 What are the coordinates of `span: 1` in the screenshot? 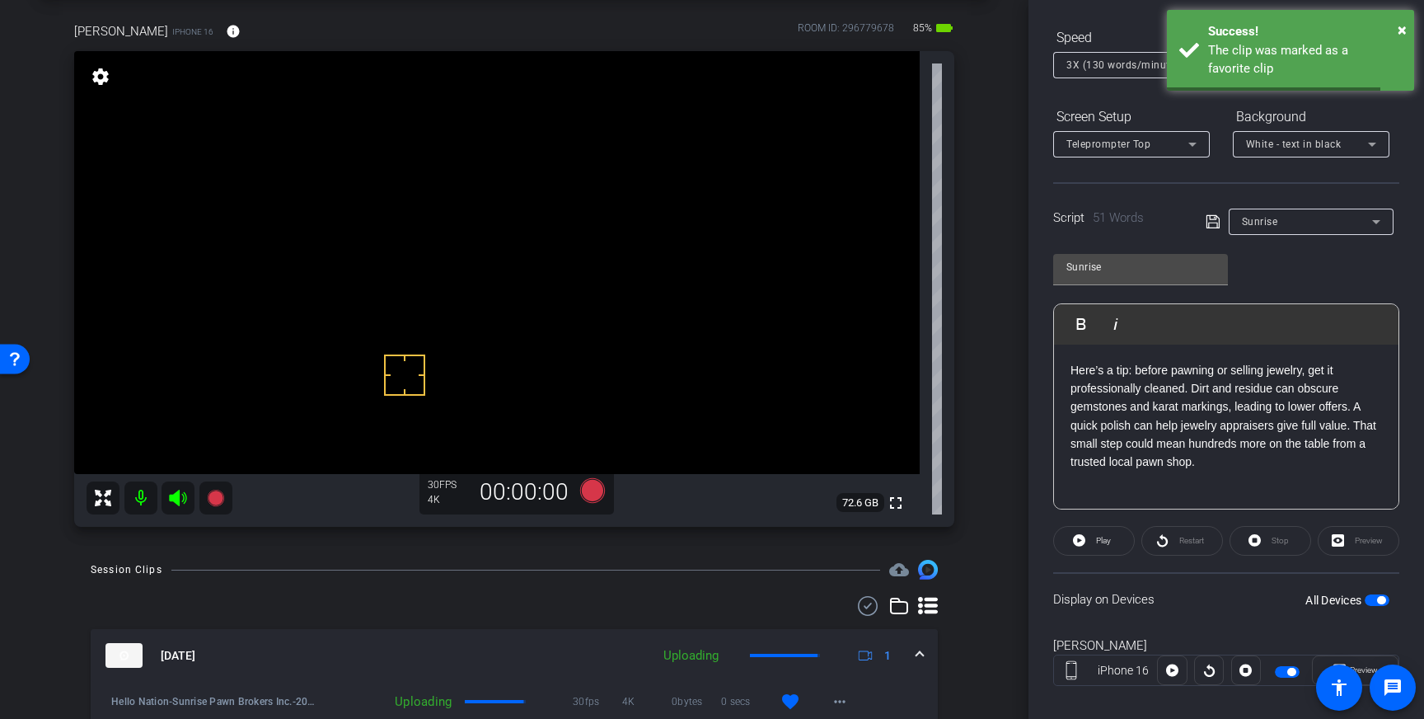 It's located at (888, 655).